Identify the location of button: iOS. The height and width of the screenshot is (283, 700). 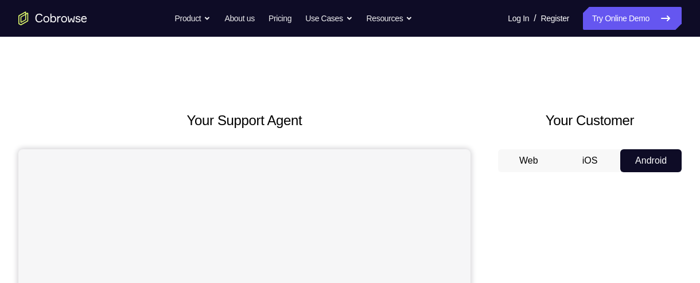
(590, 161).